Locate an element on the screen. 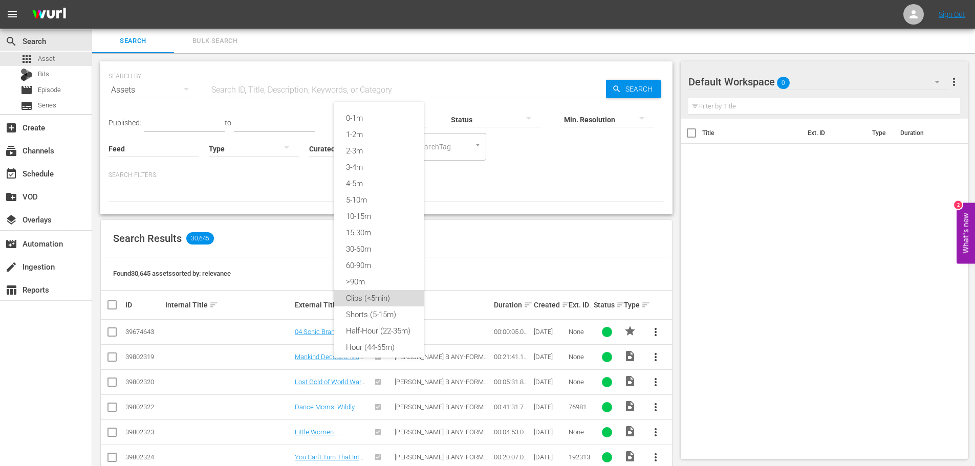  div: 2-3m is located at coordinates (379, 151).